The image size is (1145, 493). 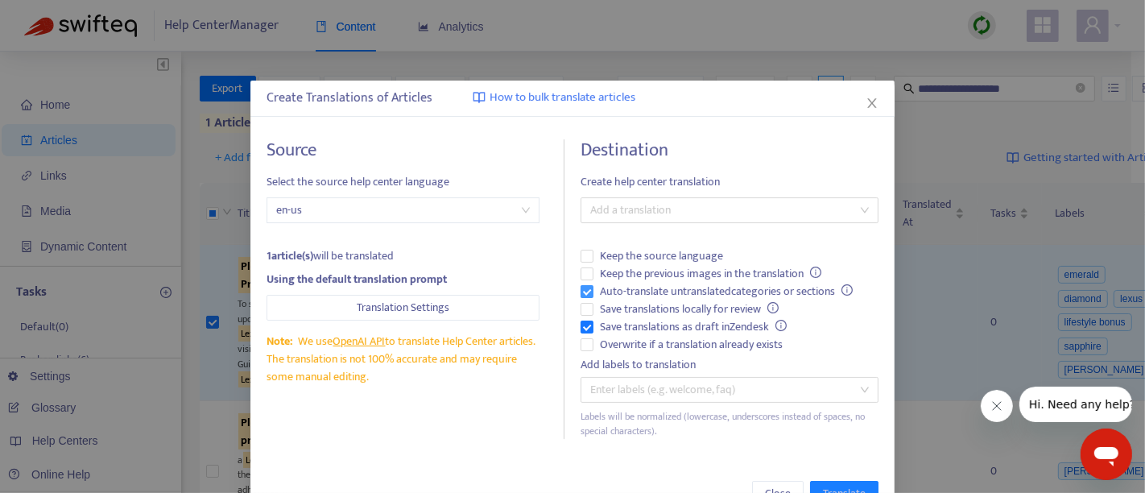 What do you see at coordinates (402, 182) in the screenshot?
I see `span: Select the source help center language` at bounding box center [402, 182].